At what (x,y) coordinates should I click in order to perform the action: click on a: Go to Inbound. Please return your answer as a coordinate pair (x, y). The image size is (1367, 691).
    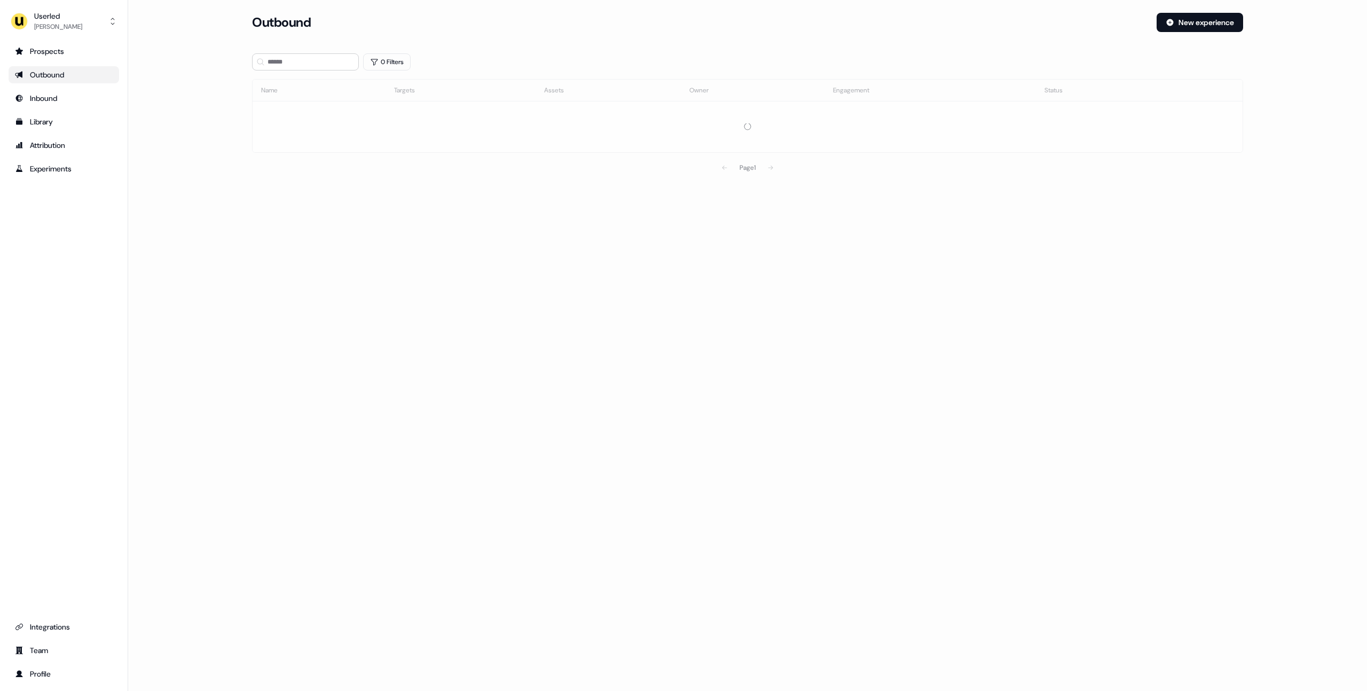
    Looking at the image, I should click on (64, 98).